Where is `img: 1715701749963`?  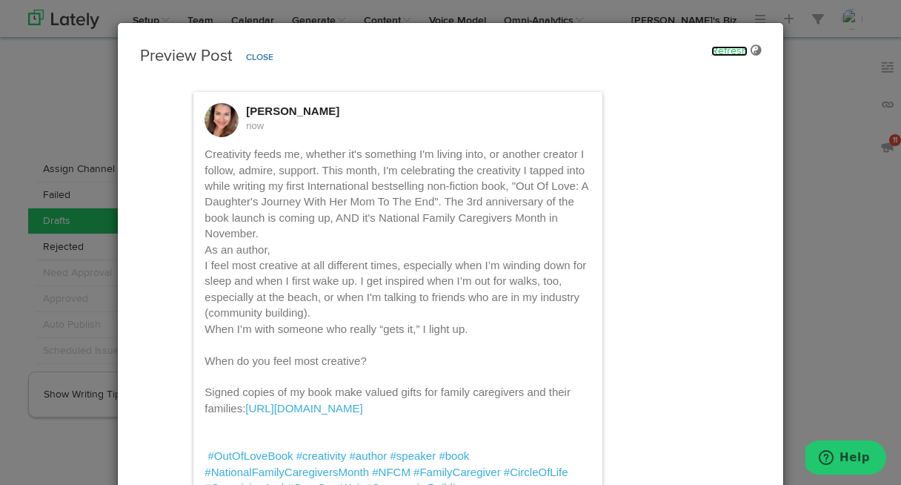
img: 1715701749963 is located at coordinates (222, 120).